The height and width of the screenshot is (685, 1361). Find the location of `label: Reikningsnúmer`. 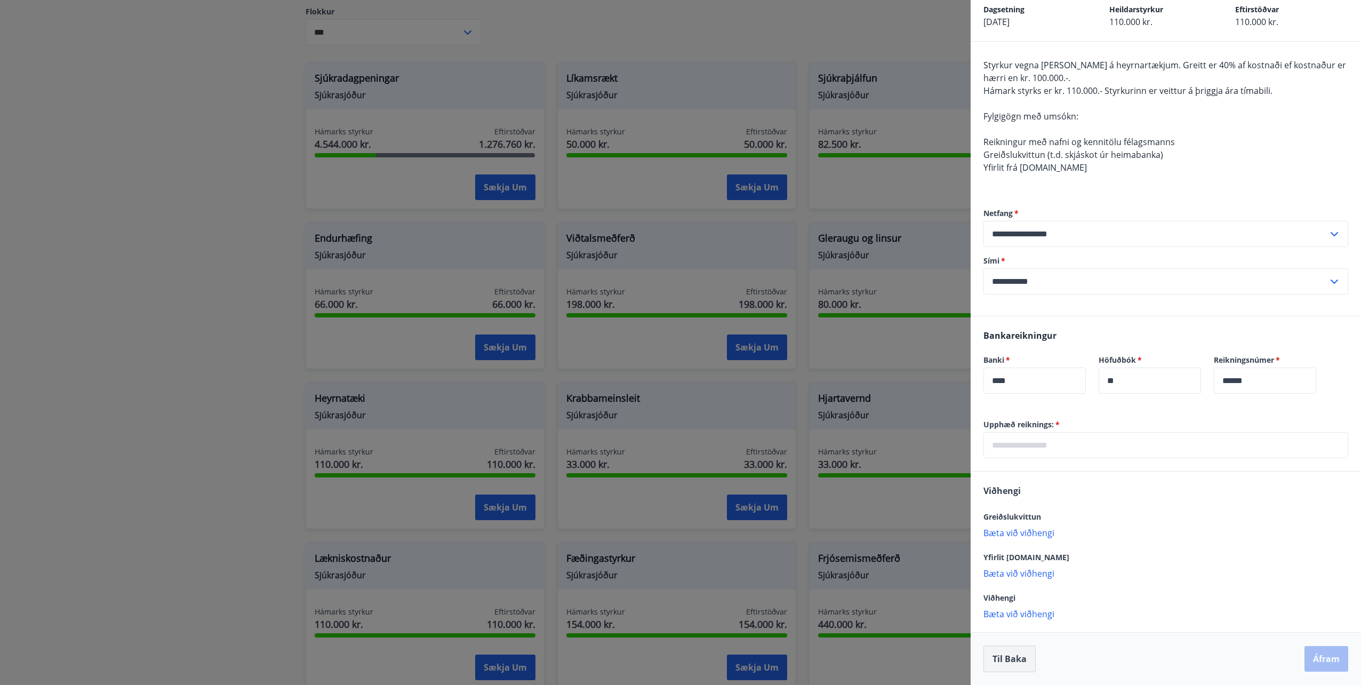

label: Reikningsnúmer is located at coordinates (1265, 360).